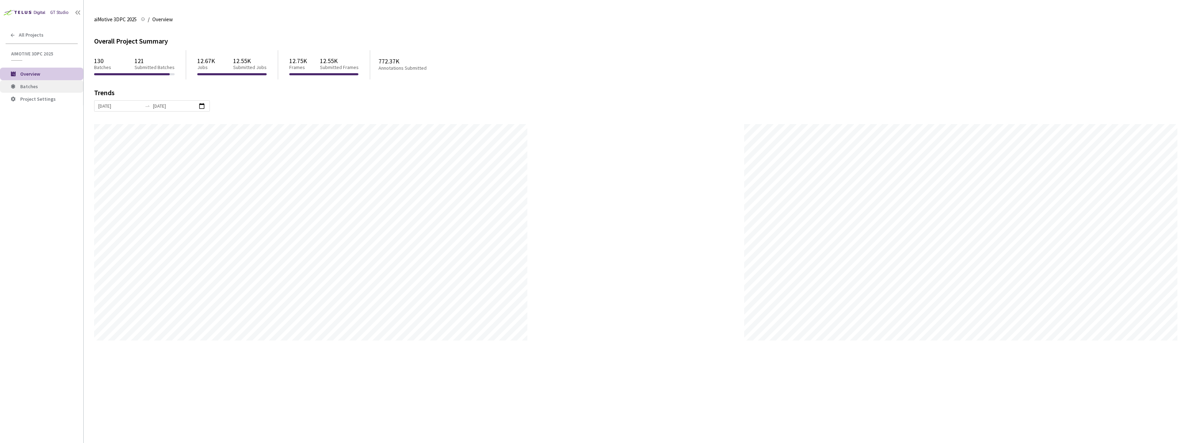 The image size is (1199, 443). I want to click on input: Start date, so click(120, 106).